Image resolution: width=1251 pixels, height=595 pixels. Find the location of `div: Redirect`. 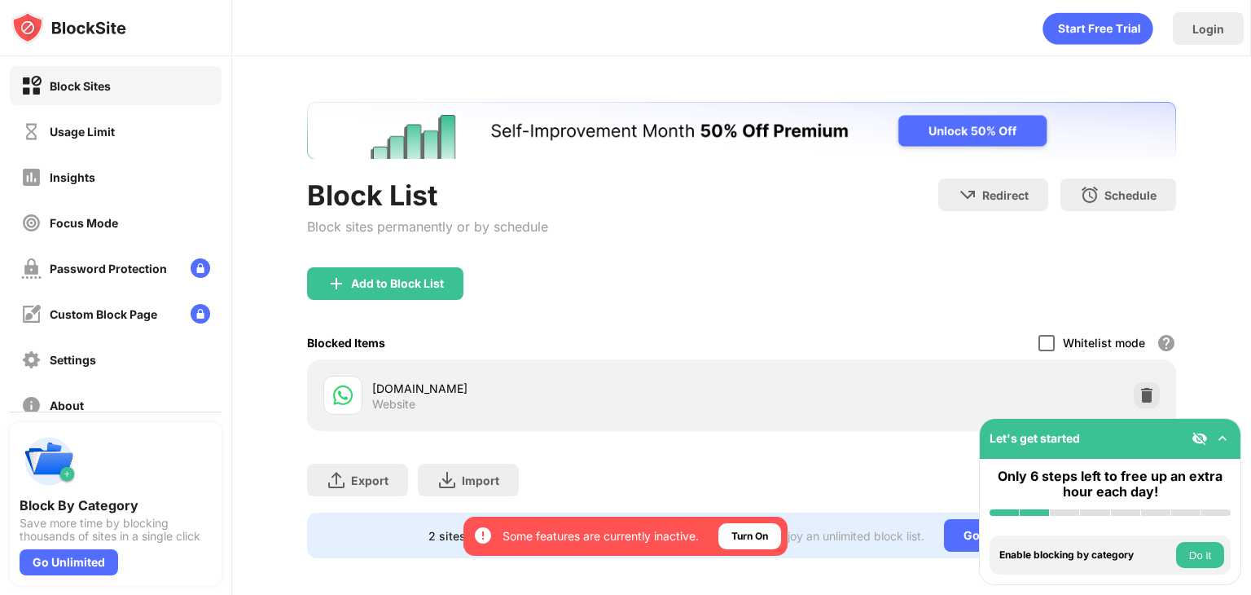

div: Redirect is located at coordinates (1005, 195).